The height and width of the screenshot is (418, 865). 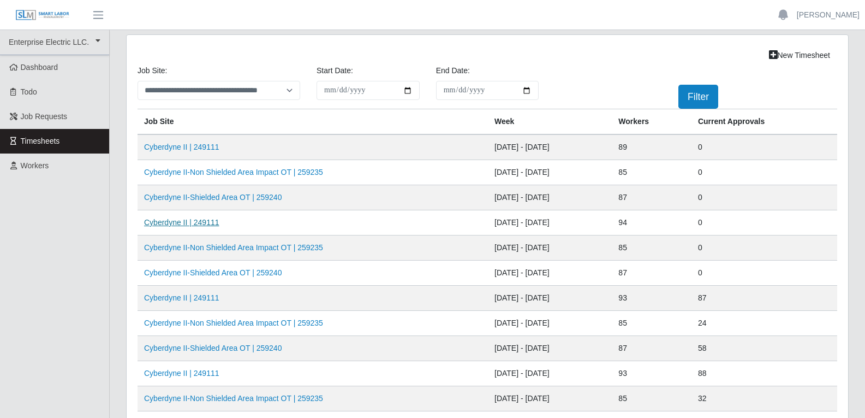 I want to click on label: End Date:, so click(x=453, y=70).